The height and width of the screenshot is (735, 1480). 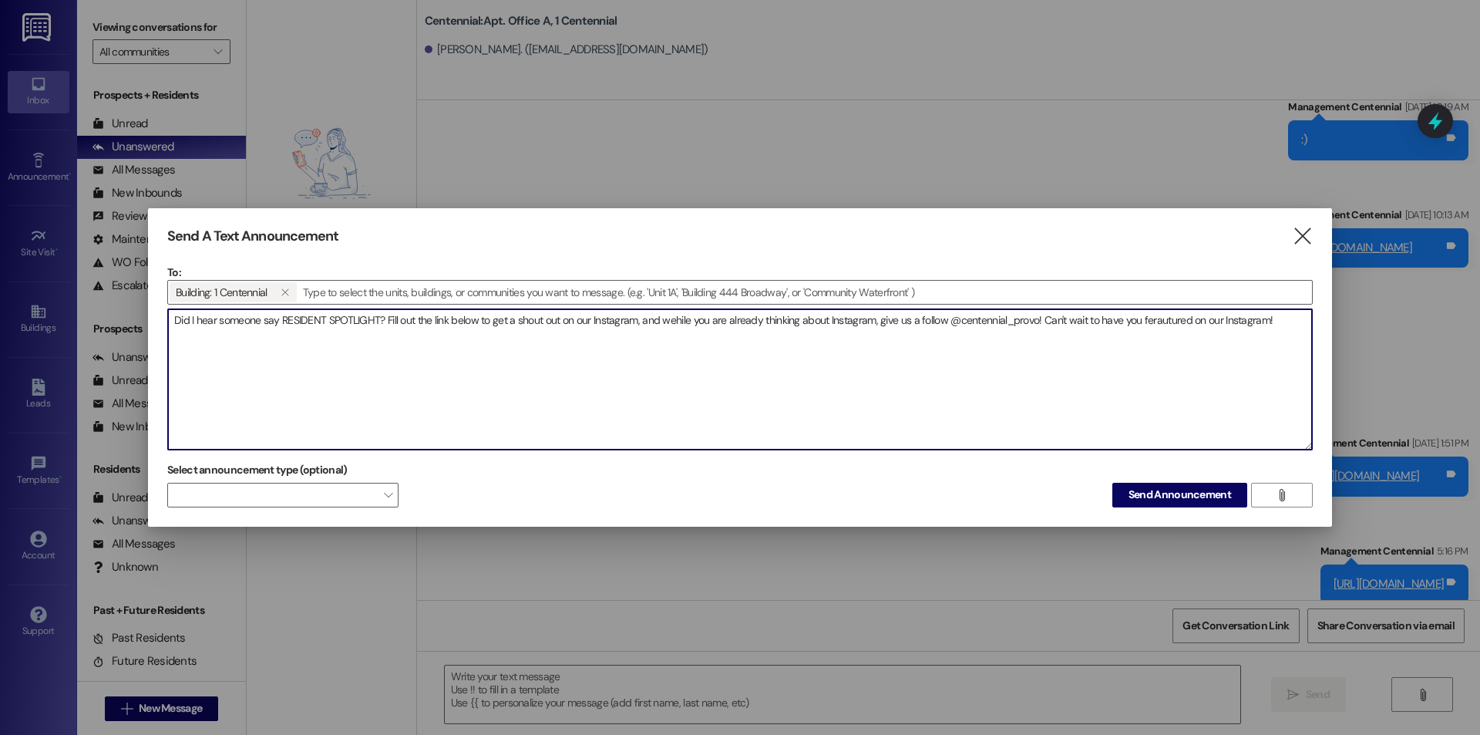 What do you see at coordinates (253, 236) in the screenshot?
I see `h3: Send A Text Announcement` at bounding box center [253, 236].